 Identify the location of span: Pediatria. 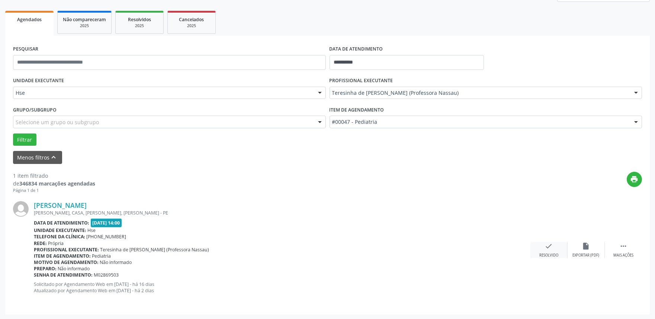
(102, 256).